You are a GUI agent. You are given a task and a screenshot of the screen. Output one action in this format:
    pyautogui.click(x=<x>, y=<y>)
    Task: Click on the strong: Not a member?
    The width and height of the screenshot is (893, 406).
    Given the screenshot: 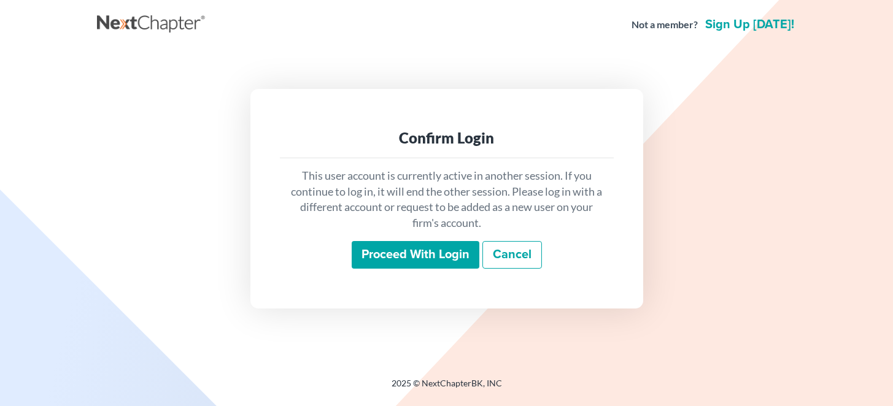 What is the action you would take?
    pyautogui.click(x=664, y=25)
    